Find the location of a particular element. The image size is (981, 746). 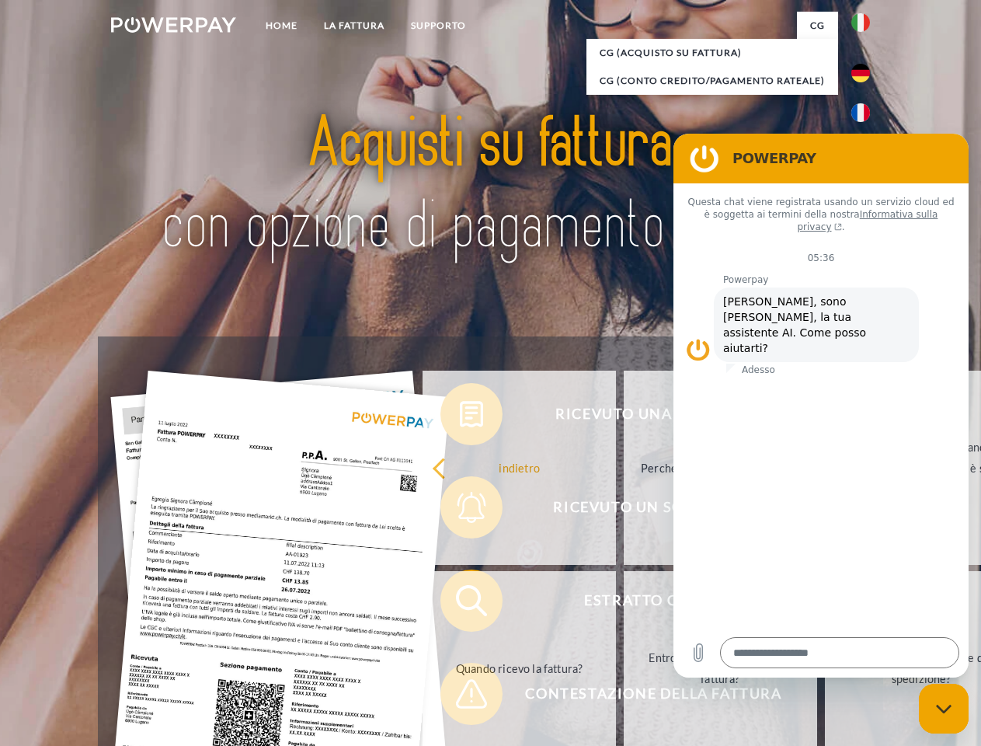

div: indietro is located at coordinates (519, 467).